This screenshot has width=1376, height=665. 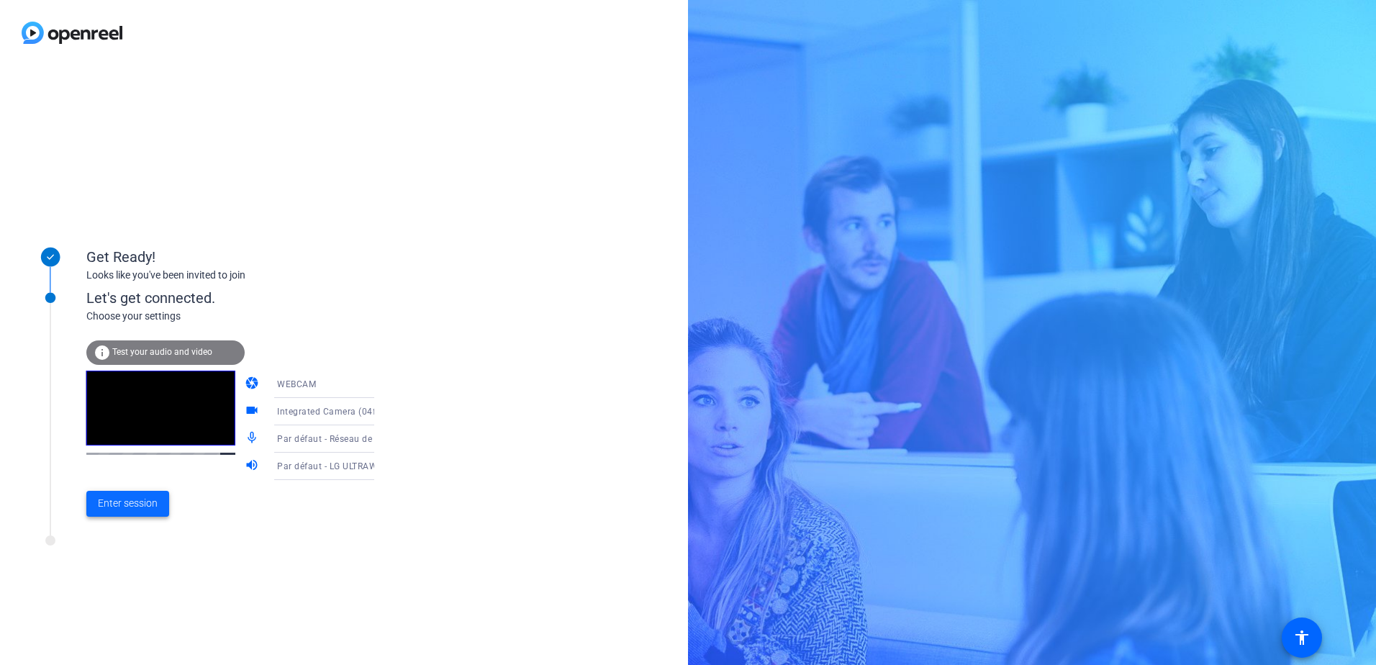 What do you see at coordinates (253, 466) in the screenshot?
I see `mat-icon: volume_up` at bounding box center [253, 466].